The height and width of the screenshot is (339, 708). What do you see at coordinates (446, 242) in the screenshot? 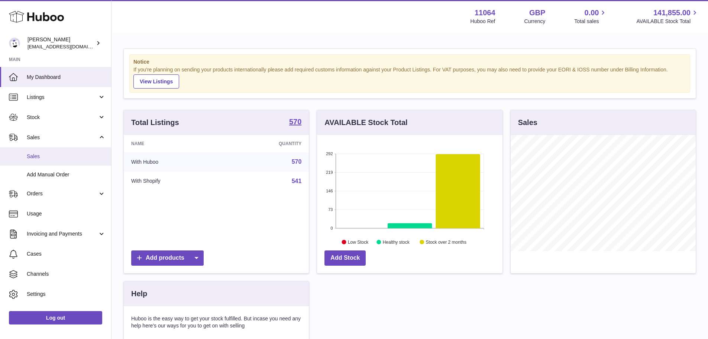
I see `text: Stock over 2 months` at bounding box center [446, 242].